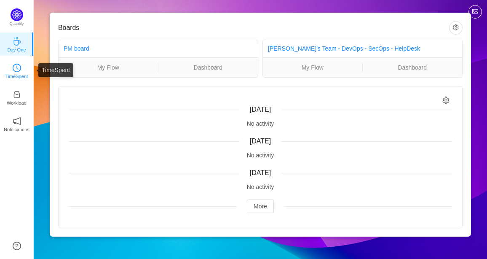  Describe the element at coordinates (17, 124) in the screenshot. I see `a: icon: notificationNotifications` at that location.